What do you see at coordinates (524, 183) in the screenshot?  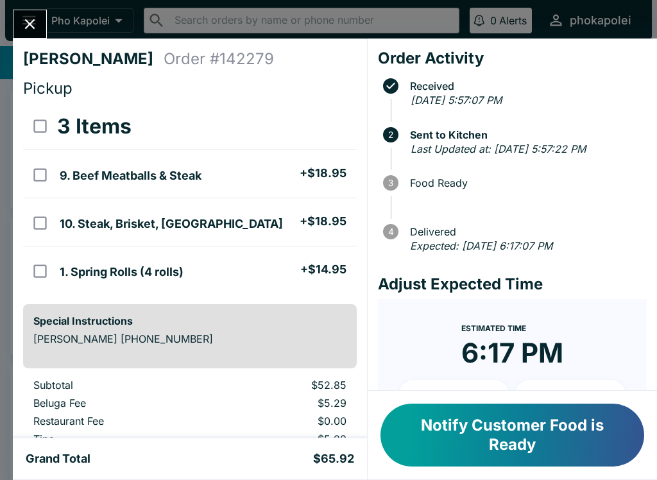 I see `span: Food Ready` at bounding box center [524, 183].